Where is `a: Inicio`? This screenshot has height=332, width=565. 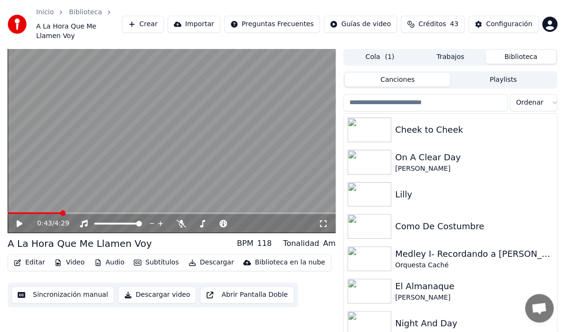
a: Inicio is located at coordinates (45, 12).